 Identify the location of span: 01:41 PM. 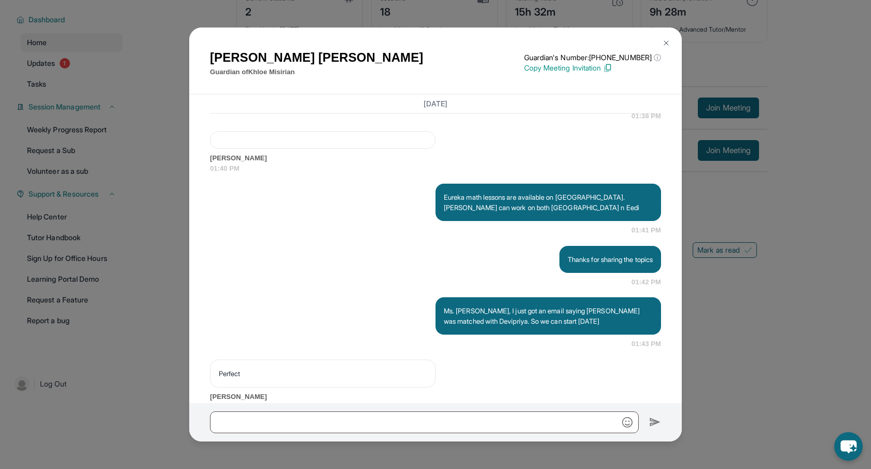
(646, 230).